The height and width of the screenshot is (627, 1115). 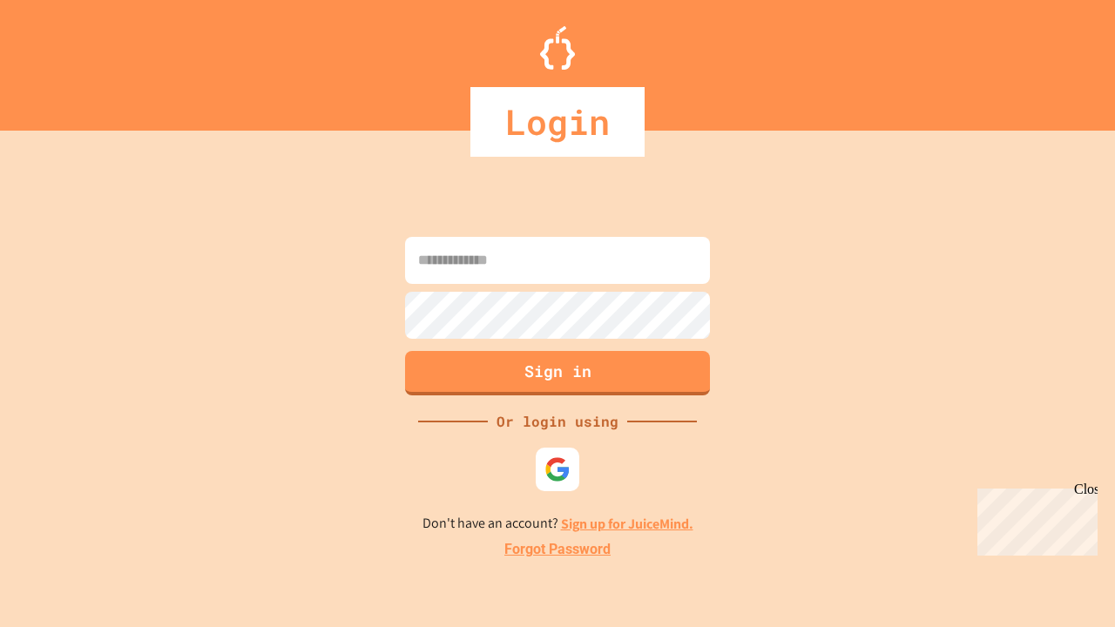 What do you see at coordinates (558, 524) in the screenshot?
I see `p: Don't have an account?` at bounding box center [558, 524].